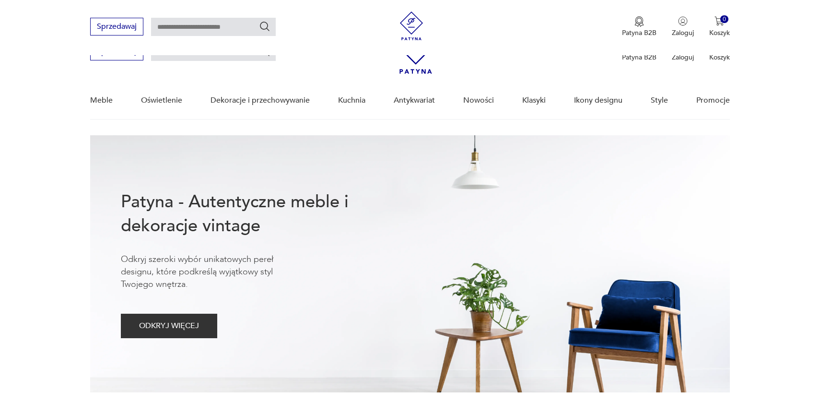  What do you see at coordinates (117, 26) in the screenshot?
I see `button: Sprzedawaj` at bounding box center [117, 26].